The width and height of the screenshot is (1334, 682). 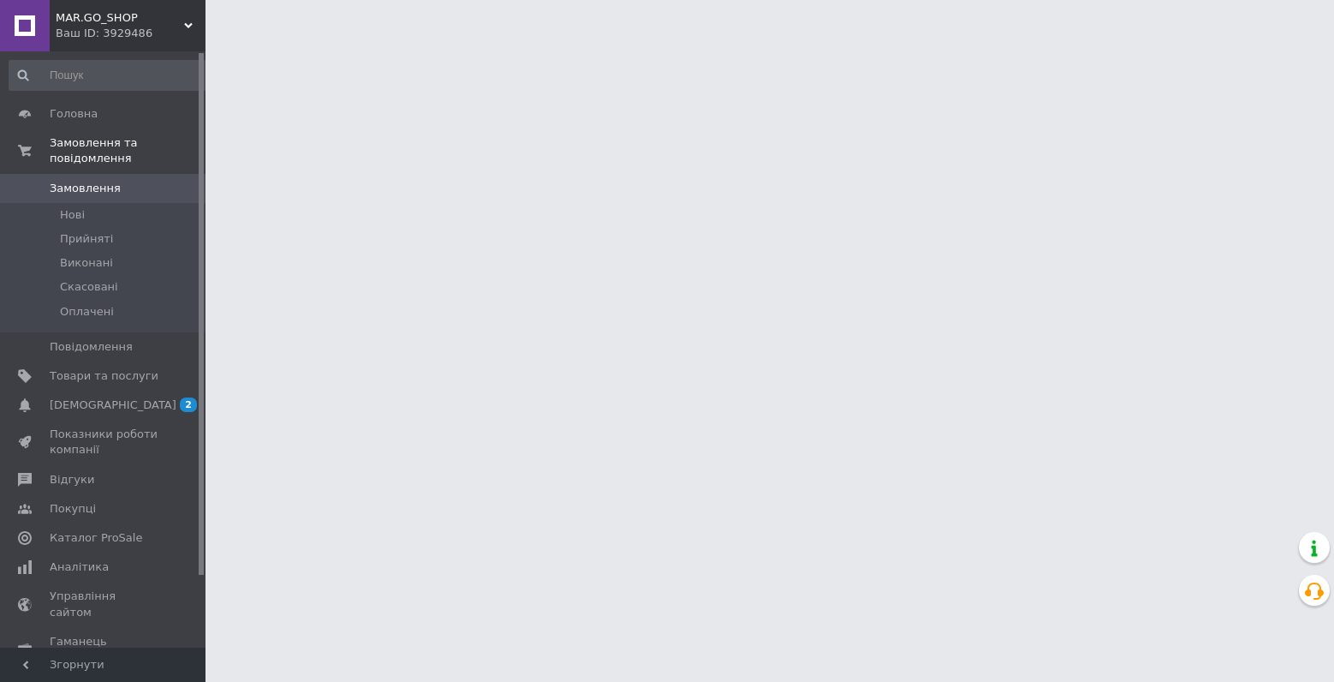 What do you see at coordinates (86, 239) in the screenshot?
I see `span: Прийняті` at bounding box center [86, 239].